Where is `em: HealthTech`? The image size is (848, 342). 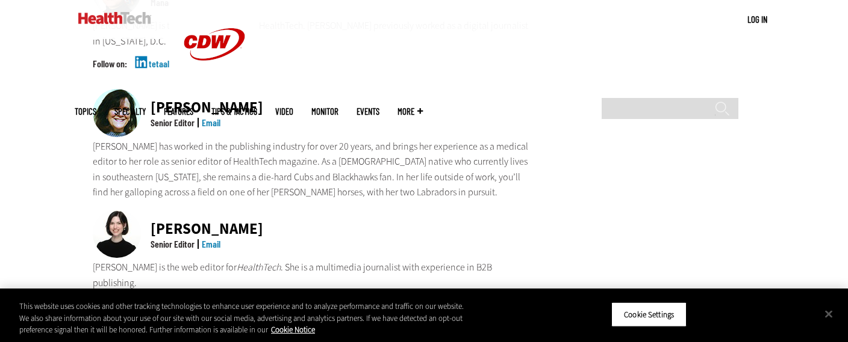
em: HealthTech is located at coordinates (258, 267).